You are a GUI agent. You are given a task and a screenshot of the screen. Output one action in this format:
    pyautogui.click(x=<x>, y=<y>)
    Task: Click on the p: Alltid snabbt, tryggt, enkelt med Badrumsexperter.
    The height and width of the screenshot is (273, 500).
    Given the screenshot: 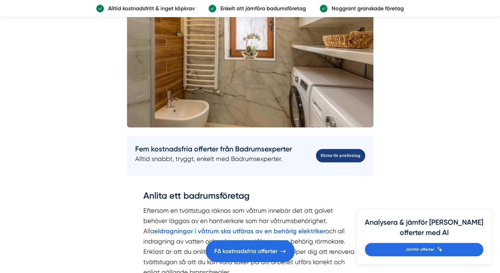 What is the action you would take?
    pyautogui.click(x=213, y=159)
    